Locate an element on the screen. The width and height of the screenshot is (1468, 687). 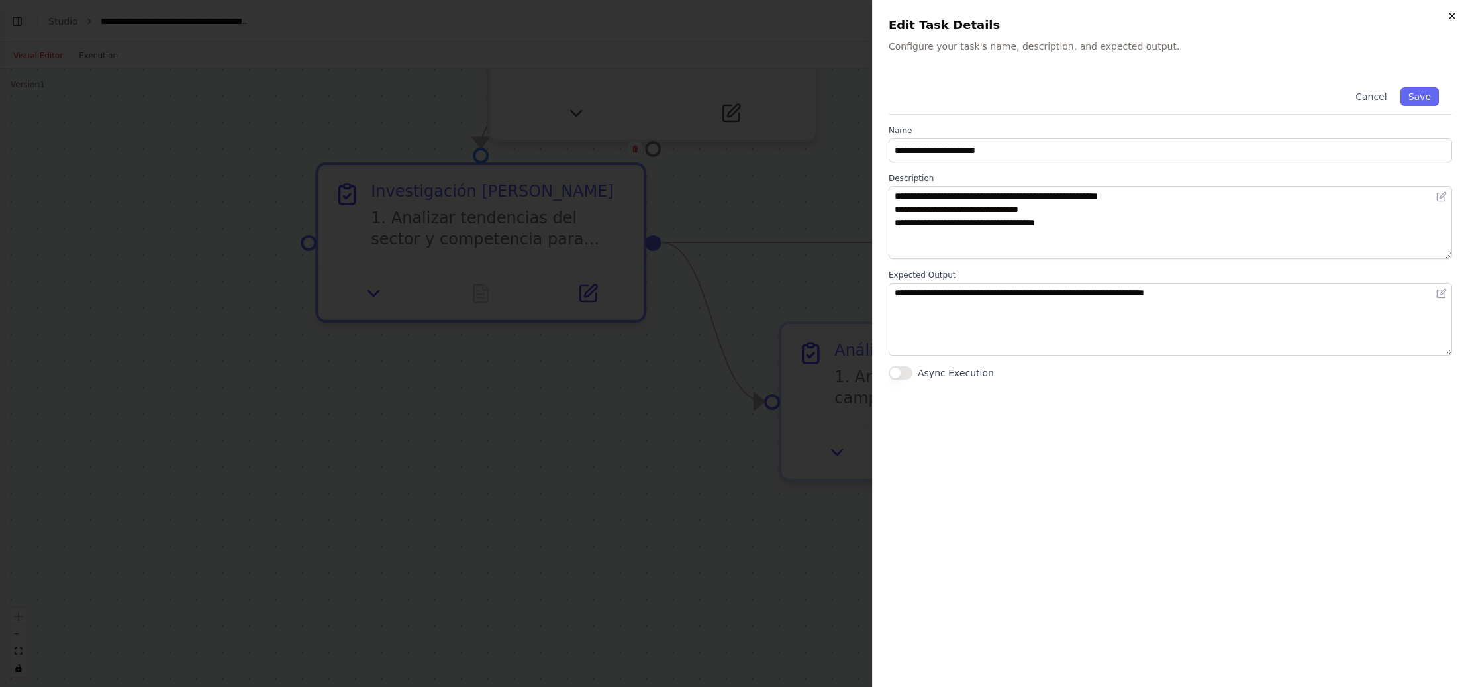
h2: Edit Task Details is located at coordinates (1170, 25).